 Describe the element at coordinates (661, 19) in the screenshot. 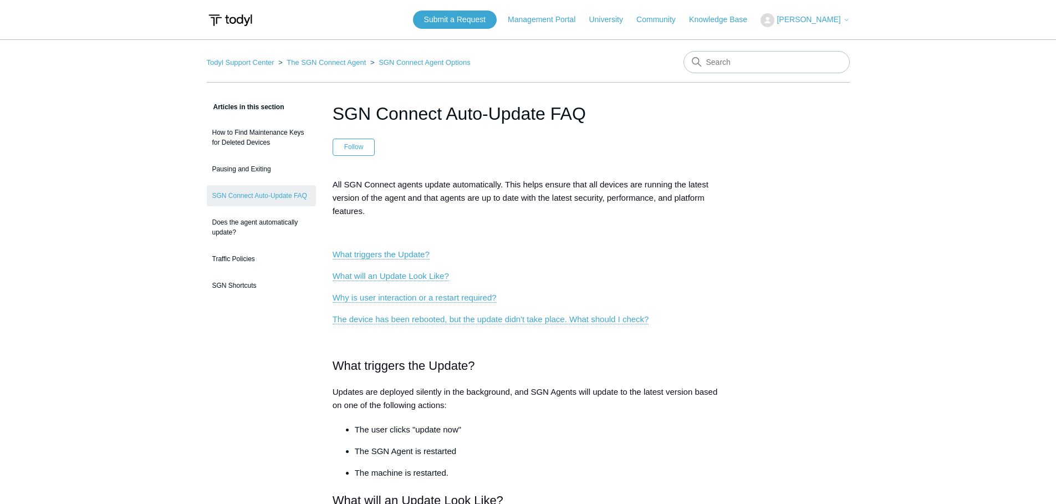

I see `a: Community` at that location.